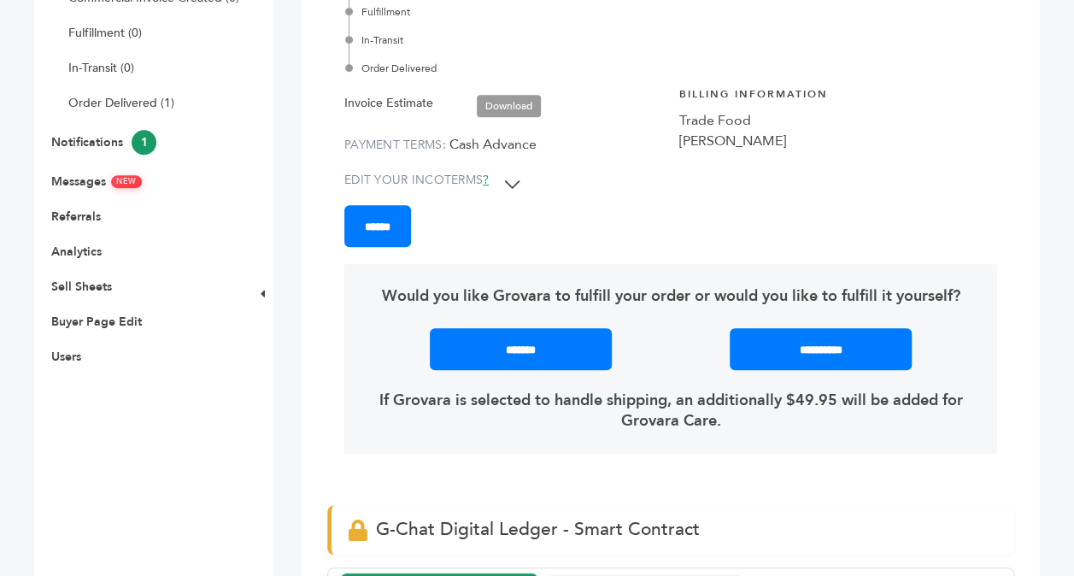 This screenshot has width=1074, height=576. Describe the element at coordinates (105, 32) in the screenshot. I see `a: Fulfillment (0)` at that location.